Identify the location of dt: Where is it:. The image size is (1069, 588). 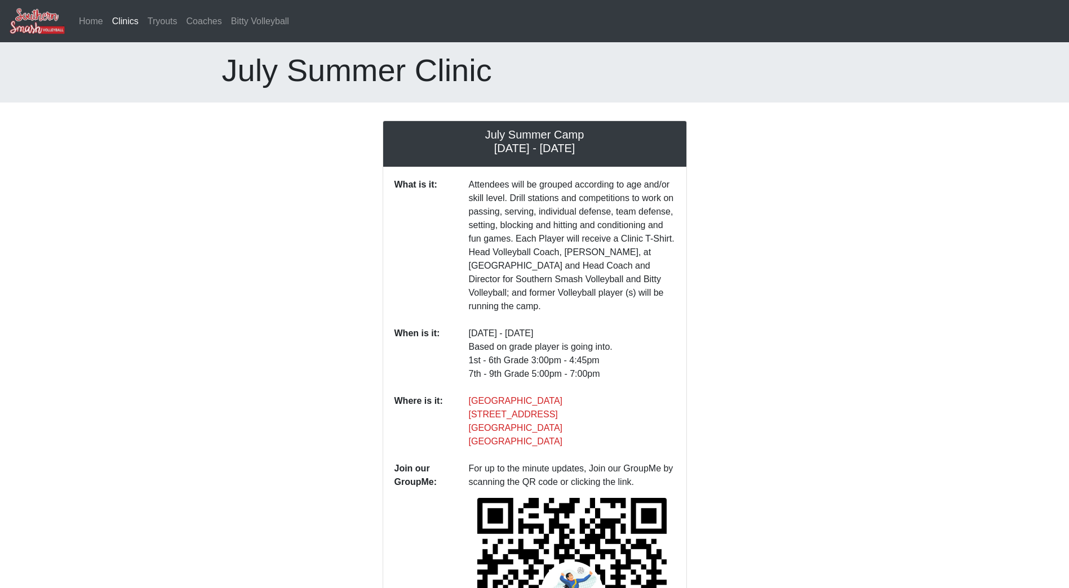
(423, 428).